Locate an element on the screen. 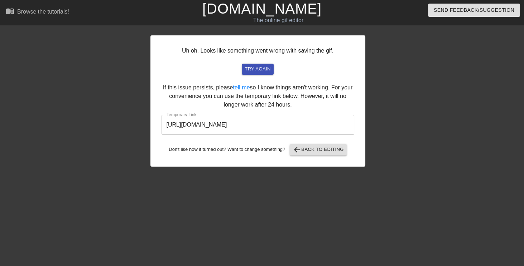  span: menu_book is located at coordinates (10, 11).